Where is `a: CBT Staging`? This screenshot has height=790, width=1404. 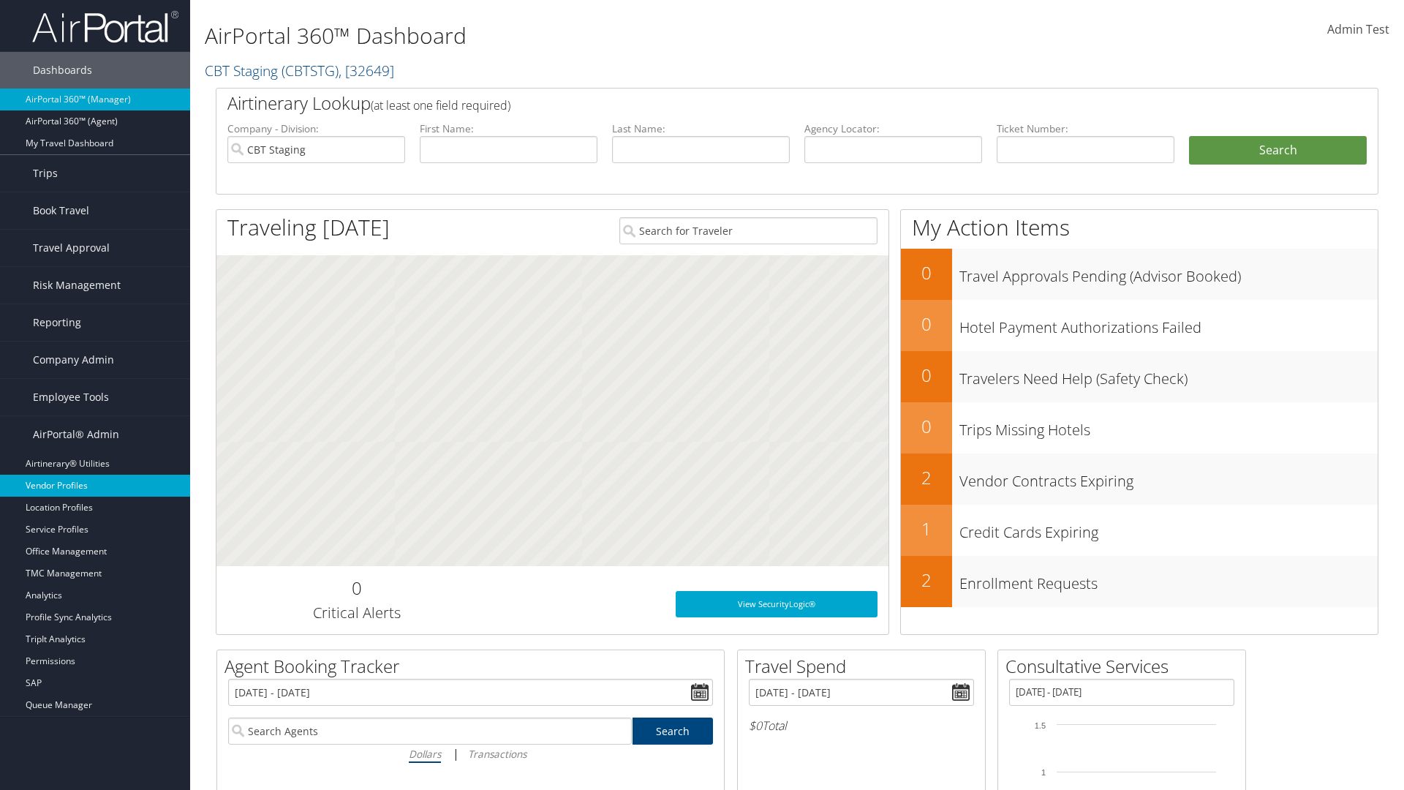
a: CBT Staging is located at coordinates (299, 70).